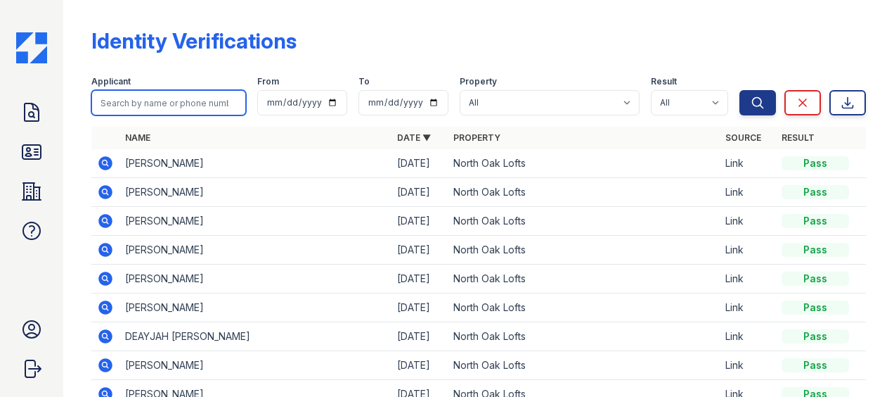  Describe the element at coordinates (268, 82) in the screenshot. I see `label: From` at that location.